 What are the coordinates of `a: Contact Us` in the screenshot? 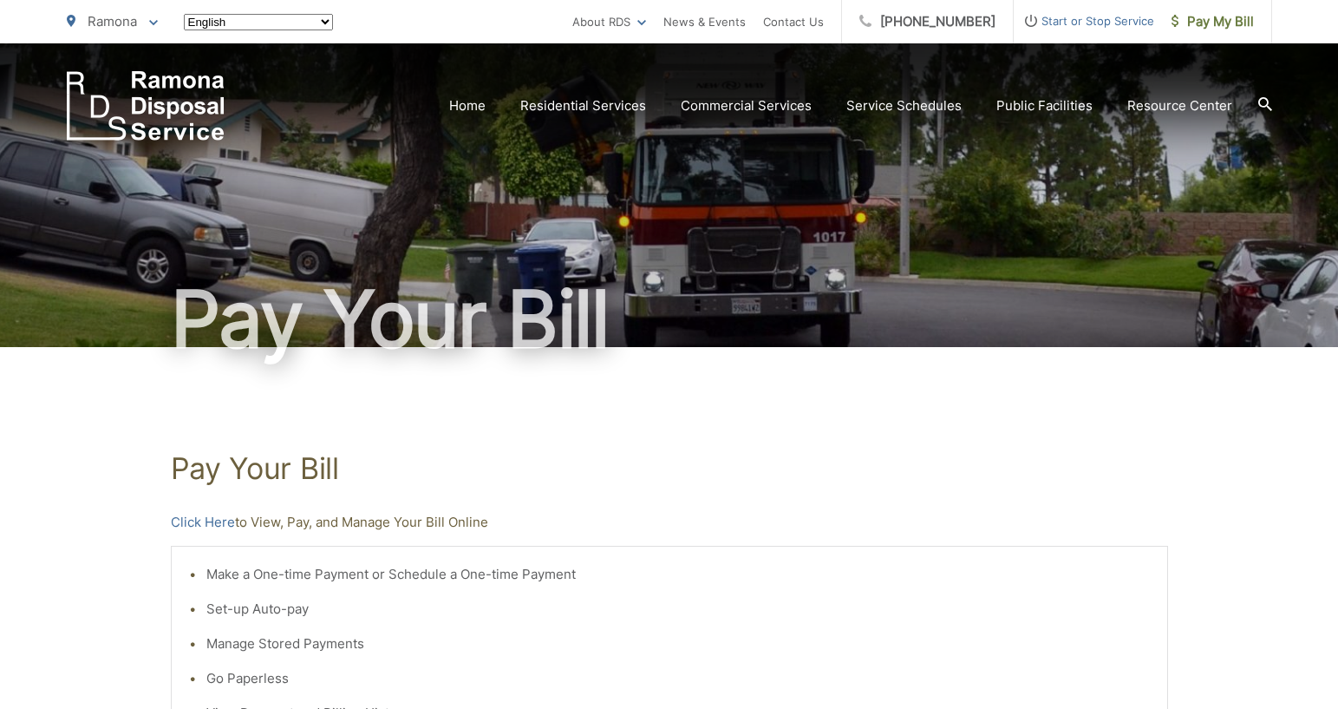 It's located at (794, 22).